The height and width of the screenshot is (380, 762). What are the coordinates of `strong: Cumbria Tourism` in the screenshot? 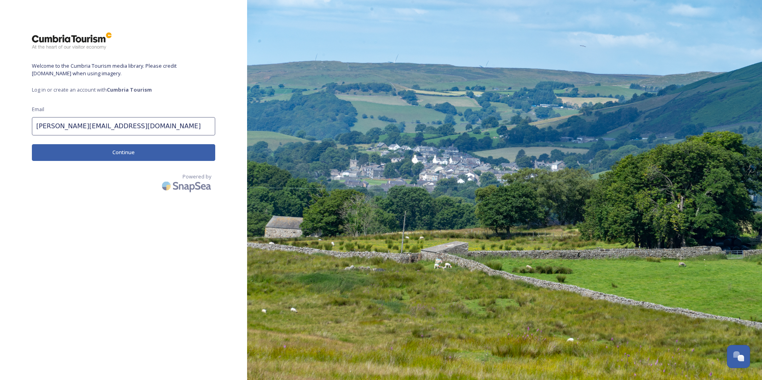 It's located at (129, 90).